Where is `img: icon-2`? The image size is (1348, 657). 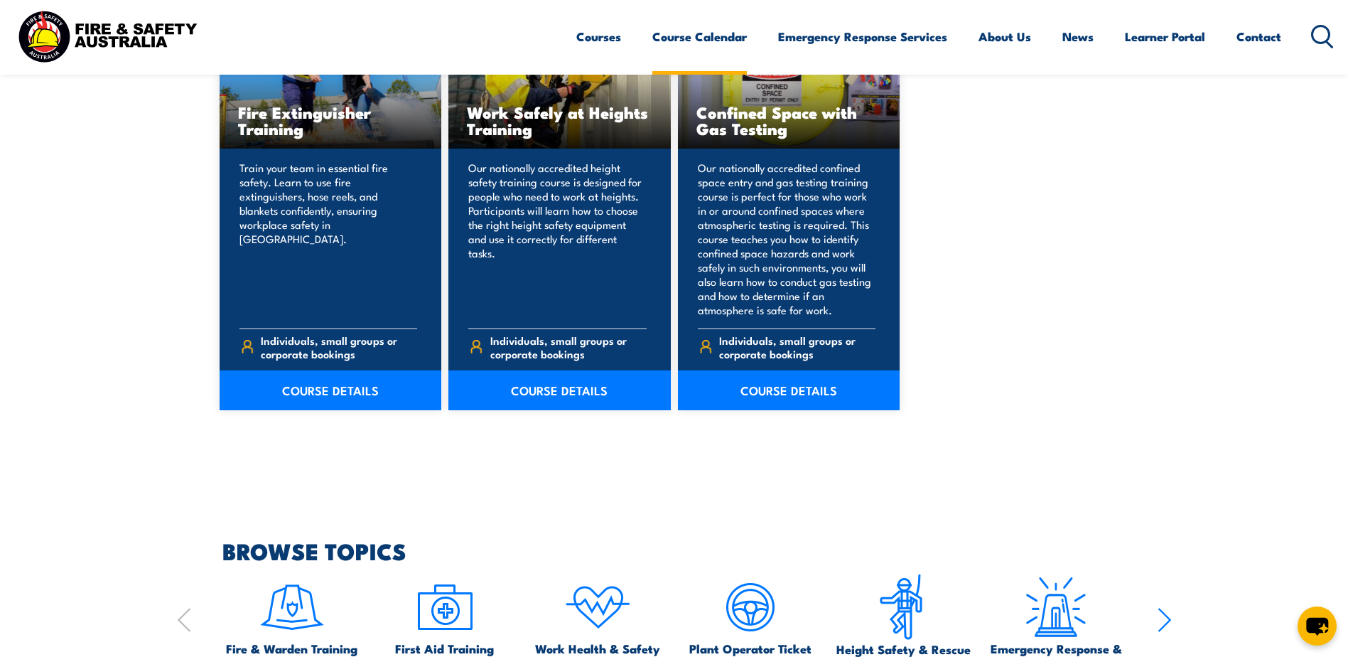 img: icon-2 is located at coordinates (445, 607).